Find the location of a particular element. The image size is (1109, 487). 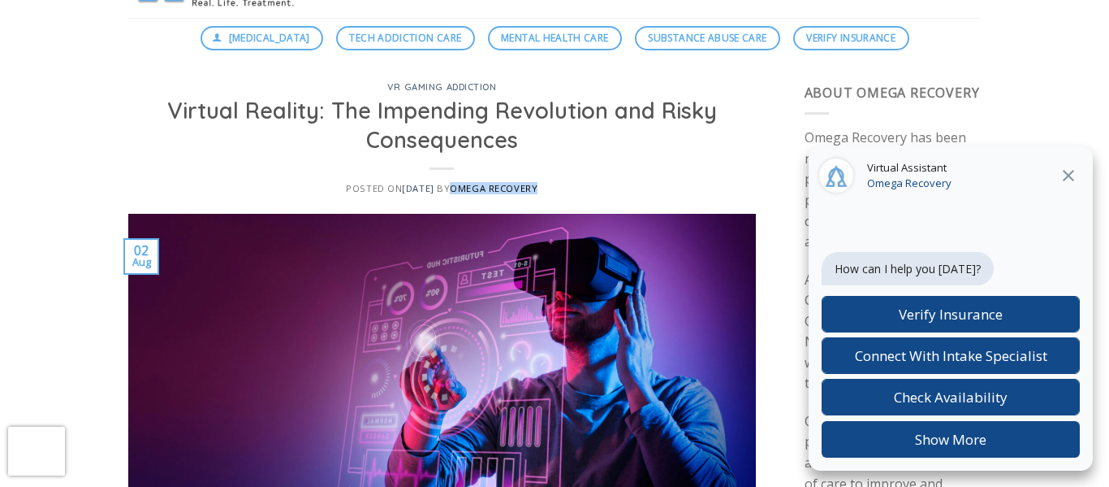

a: Tech Addiction Care is located at coordinates (405, 38).